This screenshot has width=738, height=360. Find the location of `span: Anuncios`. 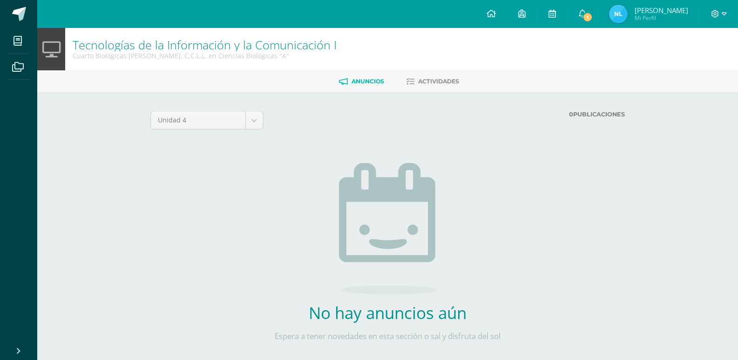

span: Anuncios is located at coordinates (368, 81).